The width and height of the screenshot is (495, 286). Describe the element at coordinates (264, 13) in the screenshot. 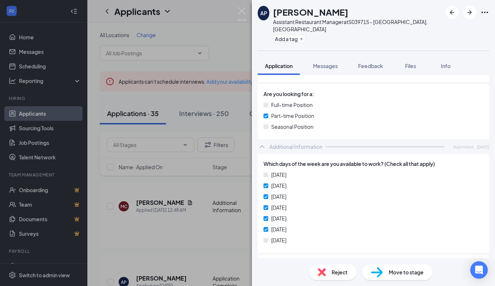

I see `div: AP` at that location.